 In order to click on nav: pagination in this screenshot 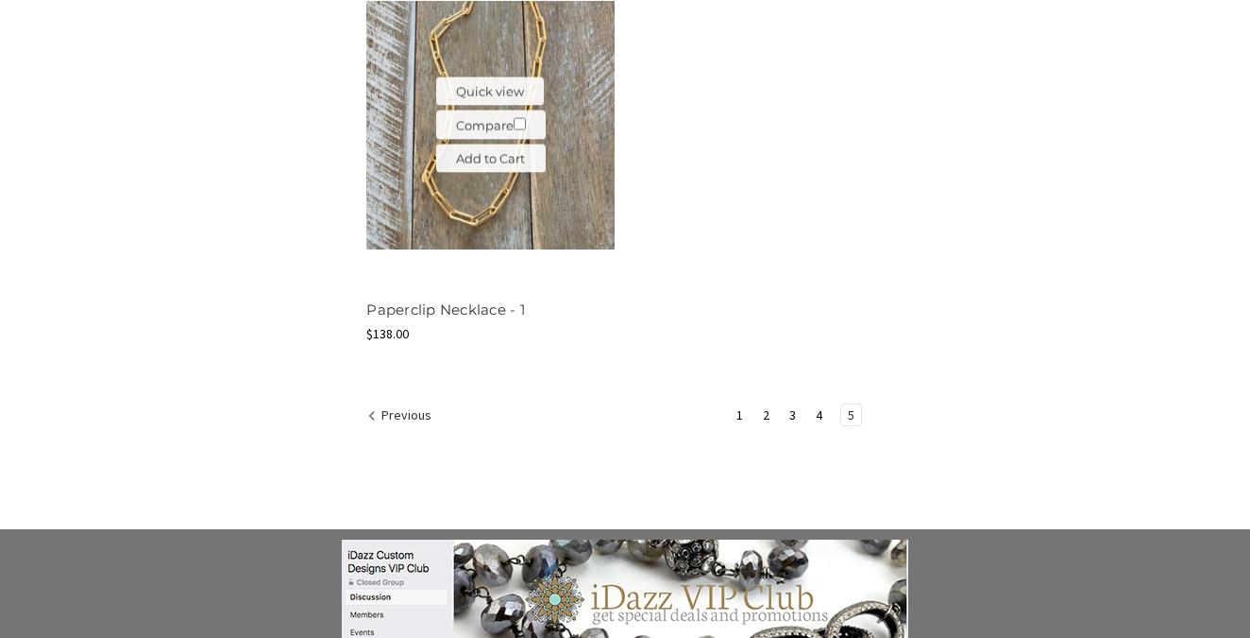, I will do `click(759, 417)`.